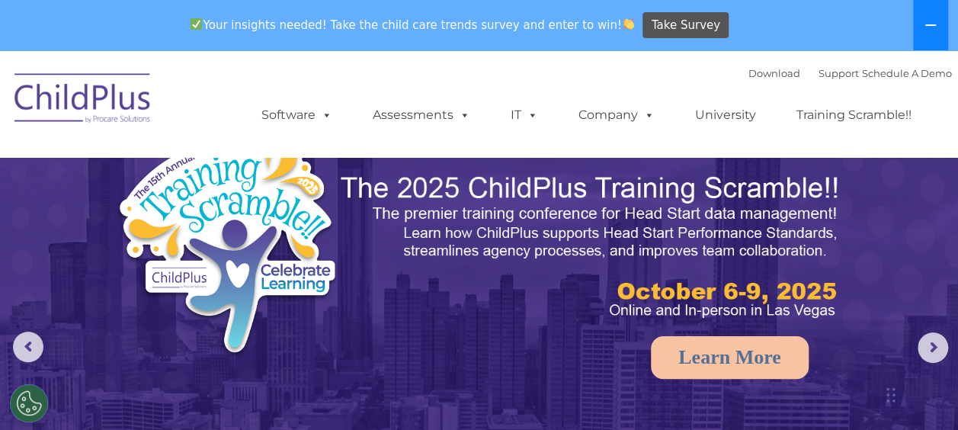  I want to click on div: Chat Widget, so click(833, 348).